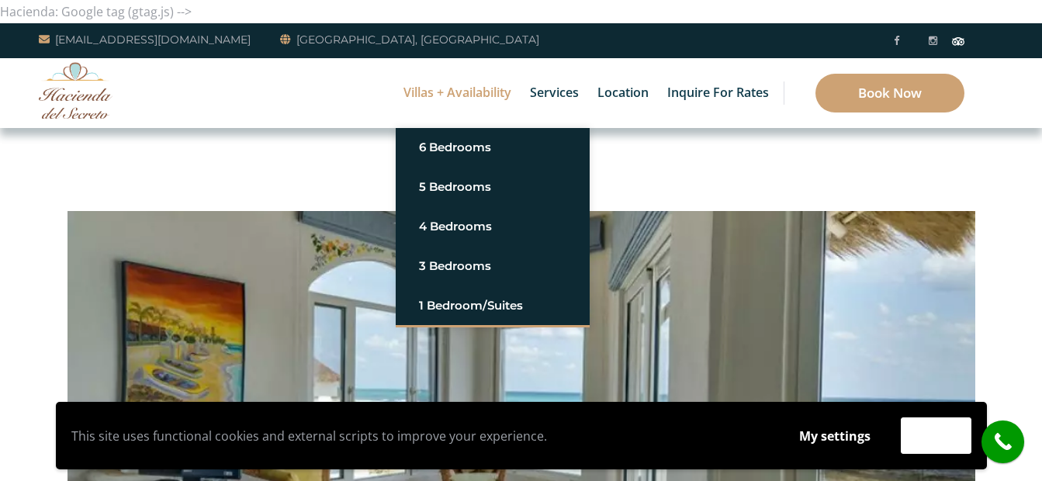 The image size is (1042, 481). What do you see at coordinates (890, 93) in the screenshot?
I see `a: Book Now` at bounding box center [890, 93].